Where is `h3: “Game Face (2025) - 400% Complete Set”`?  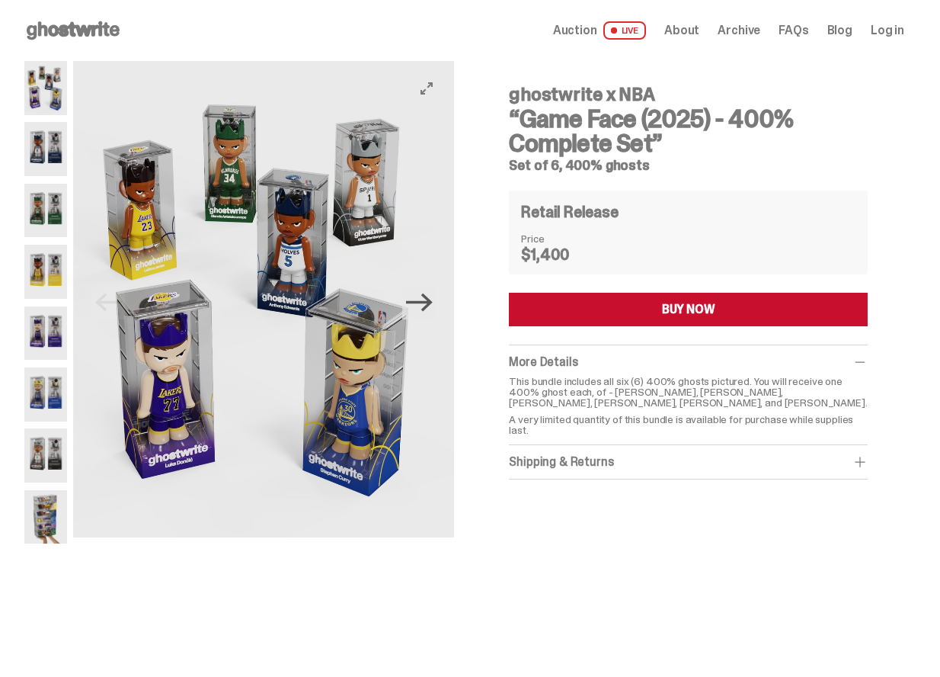
h3: “Game Face (2025) - 400% Complete Set” is located at coordinates (688, 131).